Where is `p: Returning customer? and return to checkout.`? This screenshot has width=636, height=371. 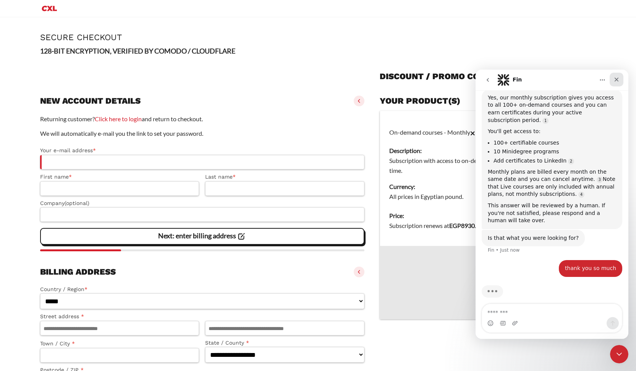
p: Returning customer? and return to checkout. is located at coordinates (203, 119).